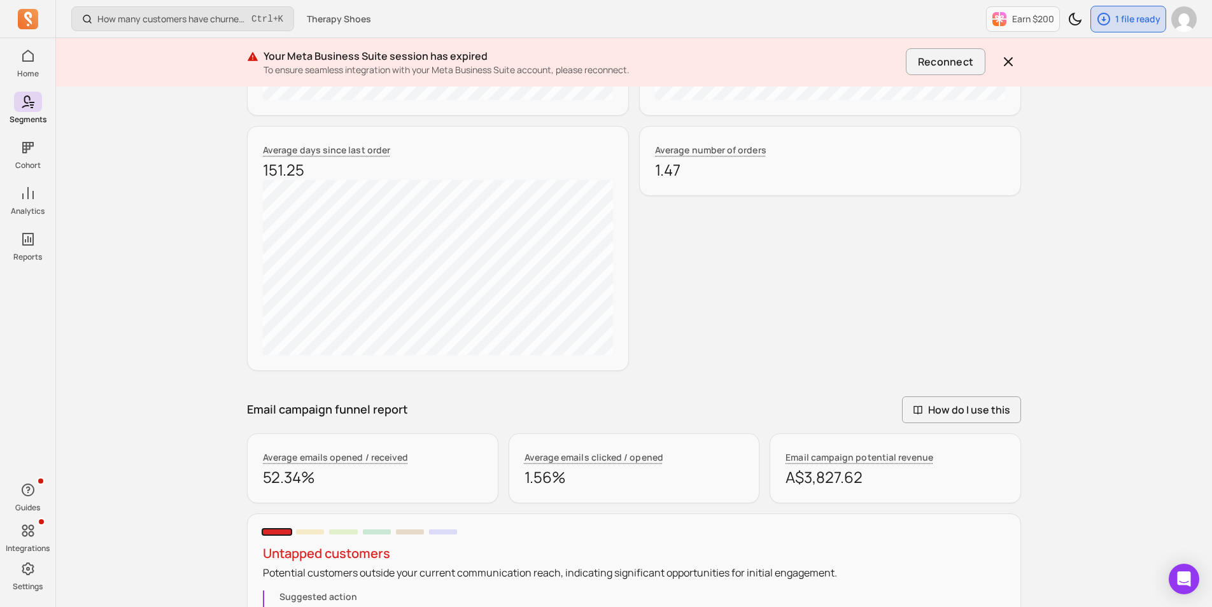 The image size is (1212, 607). What do you see at coordinates (28, 497) in the screenshot?
I see `button: Guides` at bounding box center [28, 497].